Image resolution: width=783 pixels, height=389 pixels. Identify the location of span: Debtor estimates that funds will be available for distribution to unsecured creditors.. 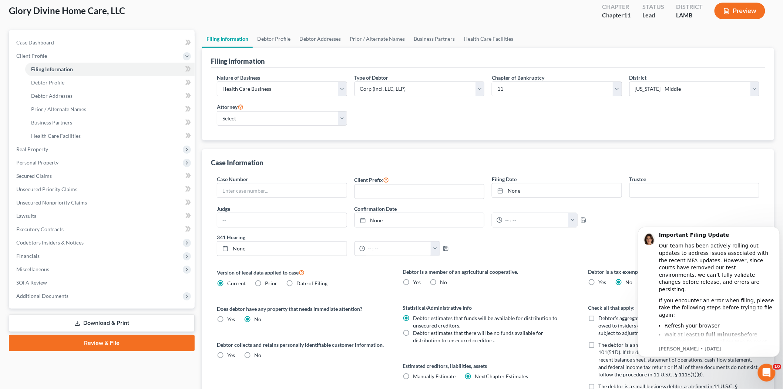
(485, 321).